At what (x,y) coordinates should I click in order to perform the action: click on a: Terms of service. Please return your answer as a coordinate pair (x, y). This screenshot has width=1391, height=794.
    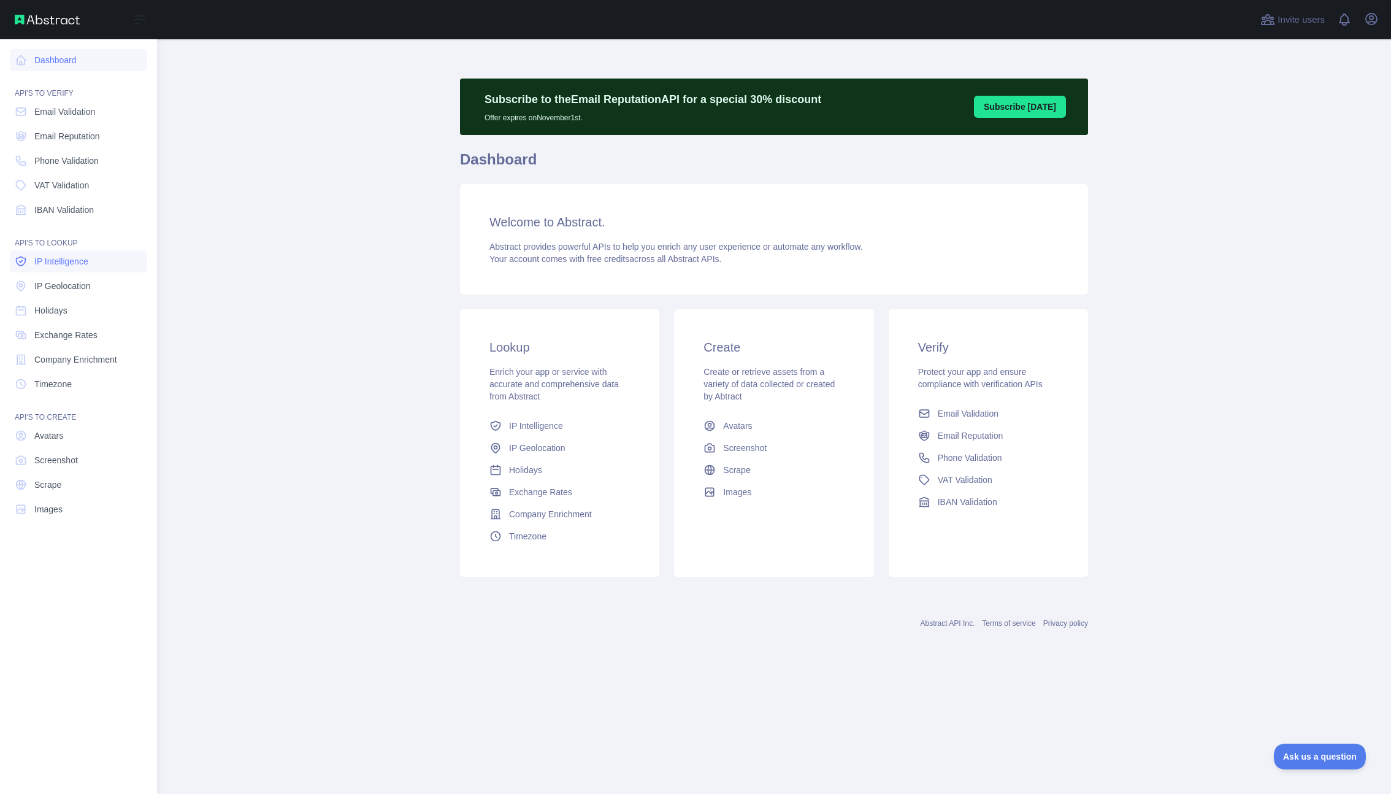
    Looking at the image, I should click on (1008, 623).